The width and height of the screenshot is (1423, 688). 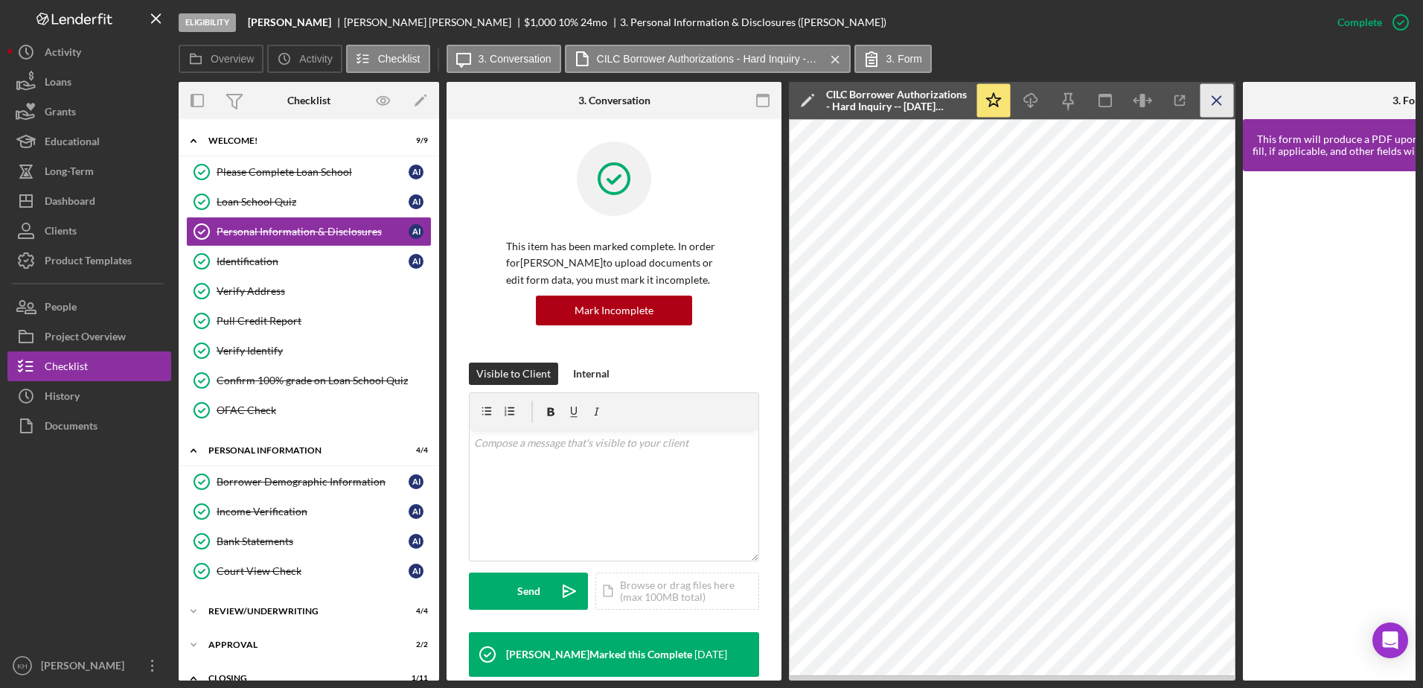 I want to click on div: Activity, so click(x=63, y=54).